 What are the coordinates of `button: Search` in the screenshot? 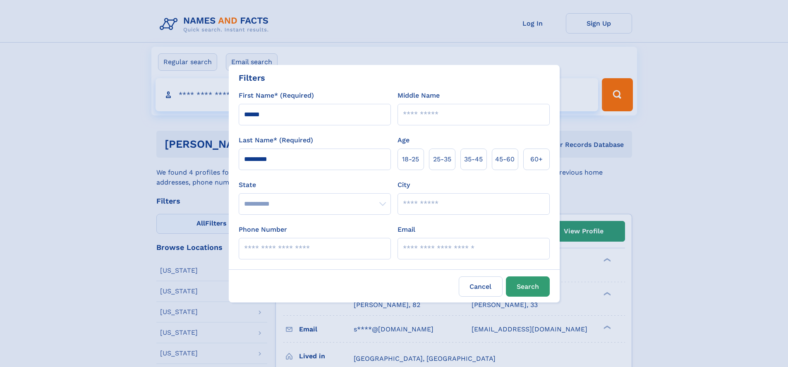 It's located at (528, 286).